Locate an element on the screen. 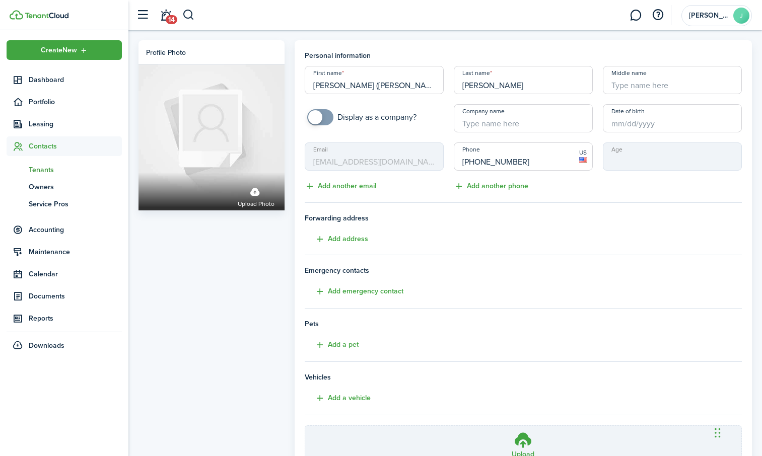 This screenshot has width=762, height=456. div: Profile photo is located at coordinates (166, 52).